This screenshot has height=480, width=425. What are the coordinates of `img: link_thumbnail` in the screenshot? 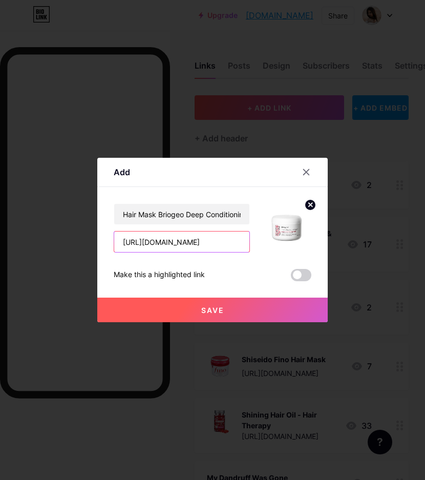 It's located at (287, 228).